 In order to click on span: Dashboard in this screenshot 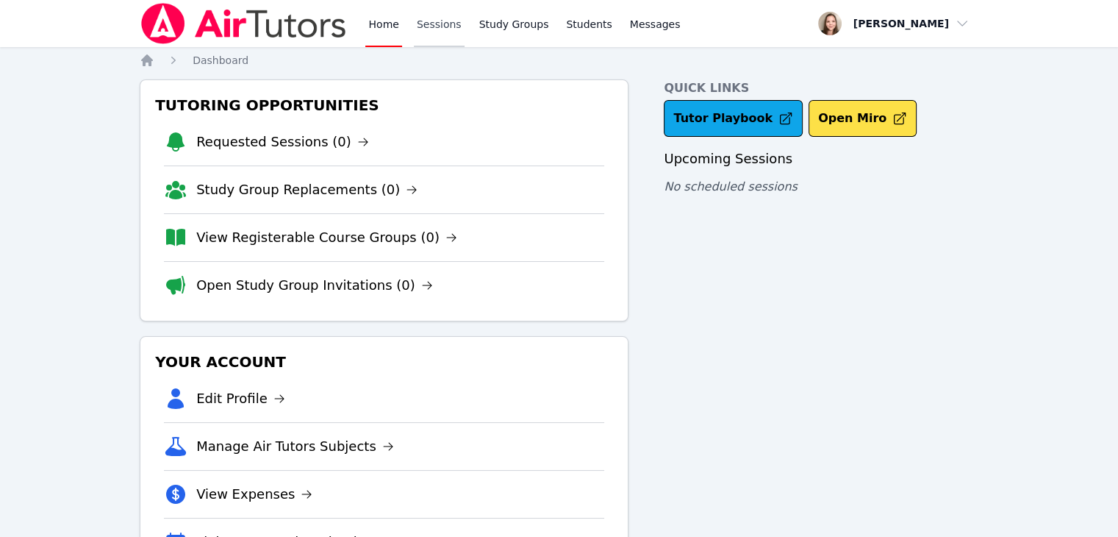, I will do `click(220, 60)`.